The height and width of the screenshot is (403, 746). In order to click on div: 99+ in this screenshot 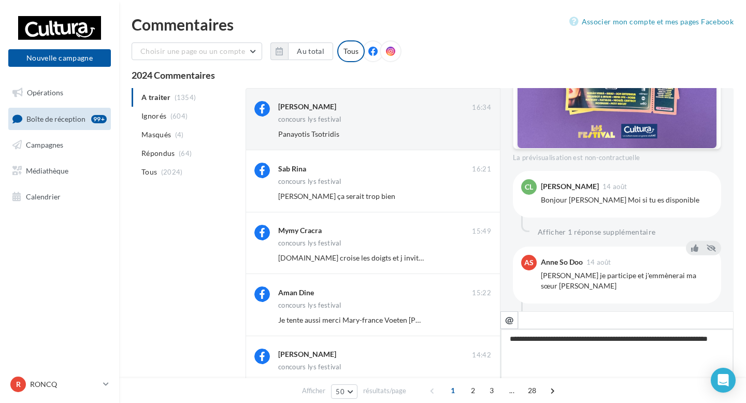, I will do `click(99, 119)`.